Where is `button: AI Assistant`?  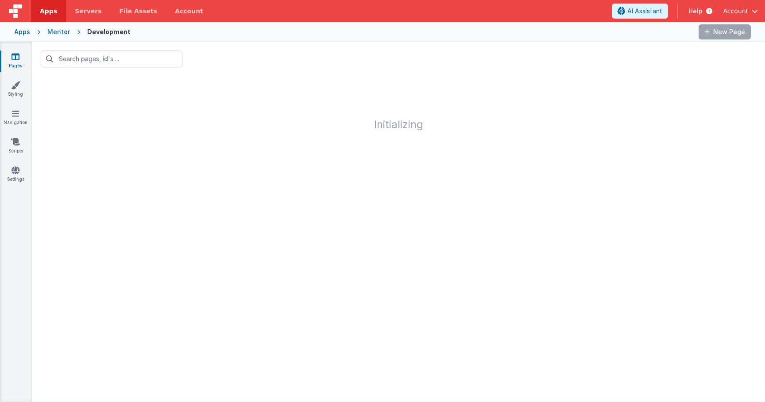 button: AI Assistant is located at coordinates (640, 11).